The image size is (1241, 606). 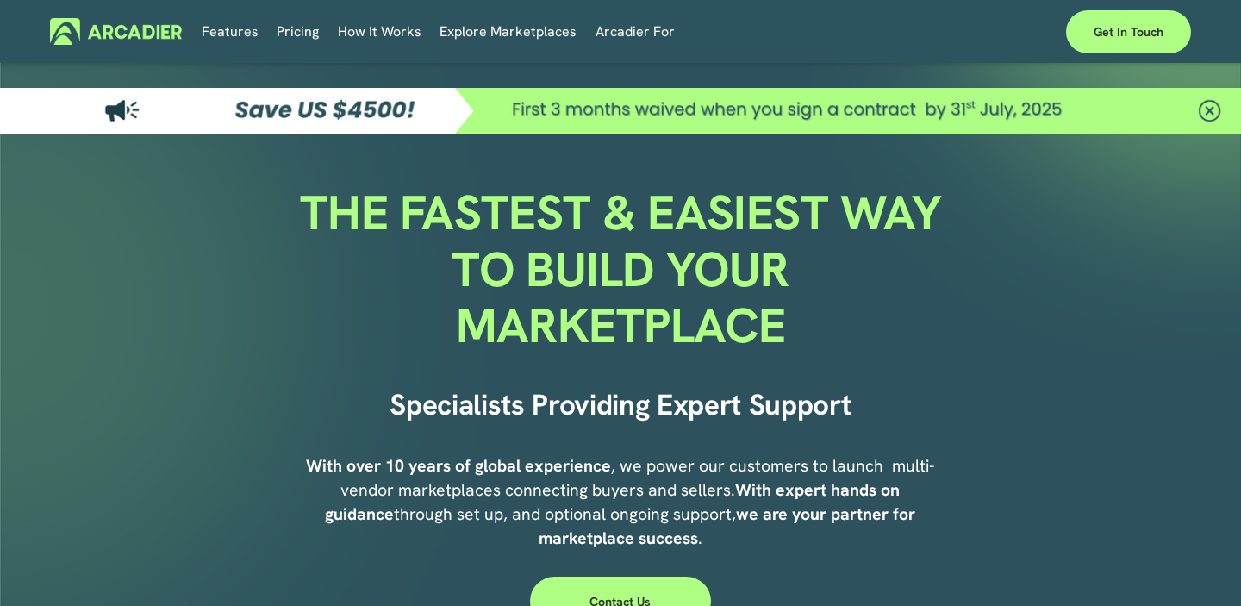 What do you see at coordinates (620, 502) in the screenshot?
I see `p: , we power our customers to launch multi-vendor marketplaces connecting buyers and sellers. throu...` at bounding box center [620, 502].